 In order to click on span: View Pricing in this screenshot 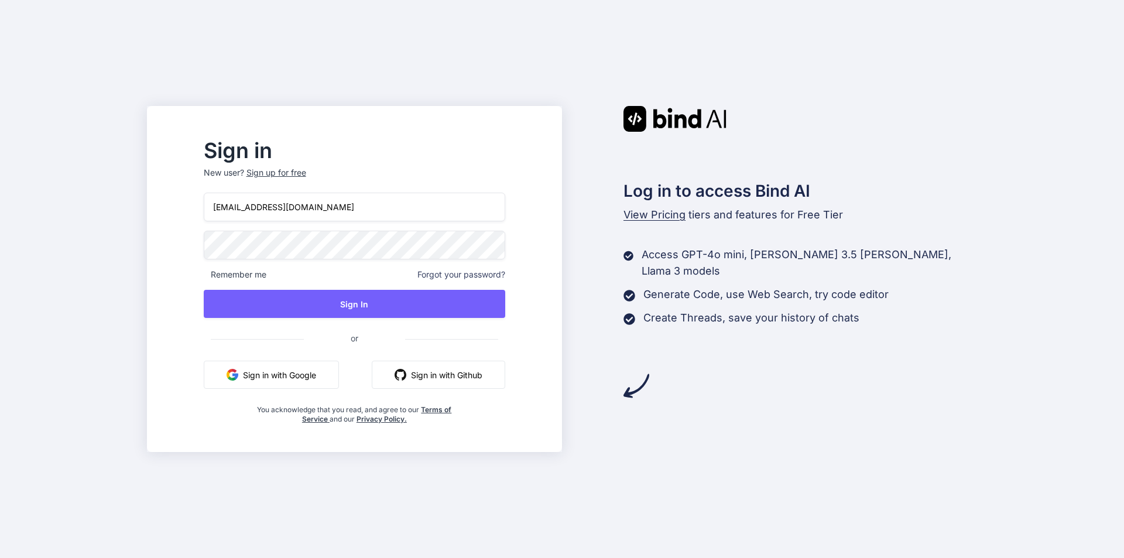, I will do `click(654, 214)`.